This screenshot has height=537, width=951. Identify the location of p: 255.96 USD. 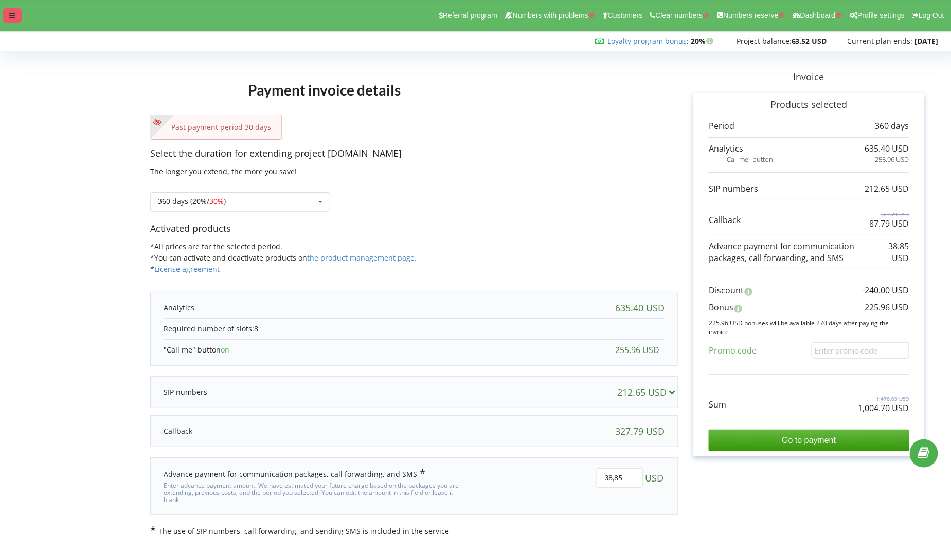
(892, 159).